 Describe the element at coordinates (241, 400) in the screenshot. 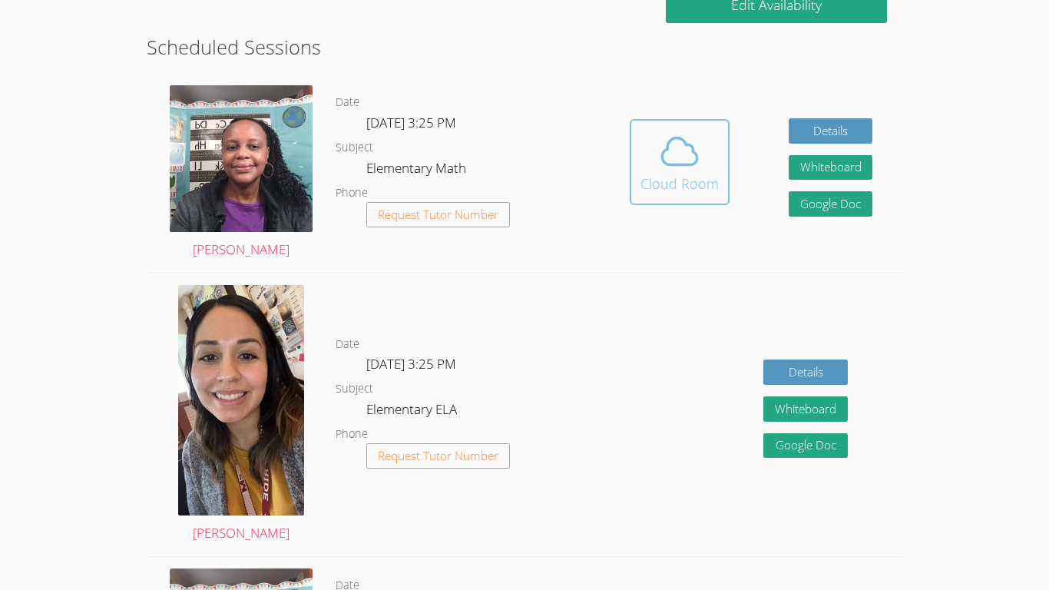

I see `img: avatar.png` at that location.